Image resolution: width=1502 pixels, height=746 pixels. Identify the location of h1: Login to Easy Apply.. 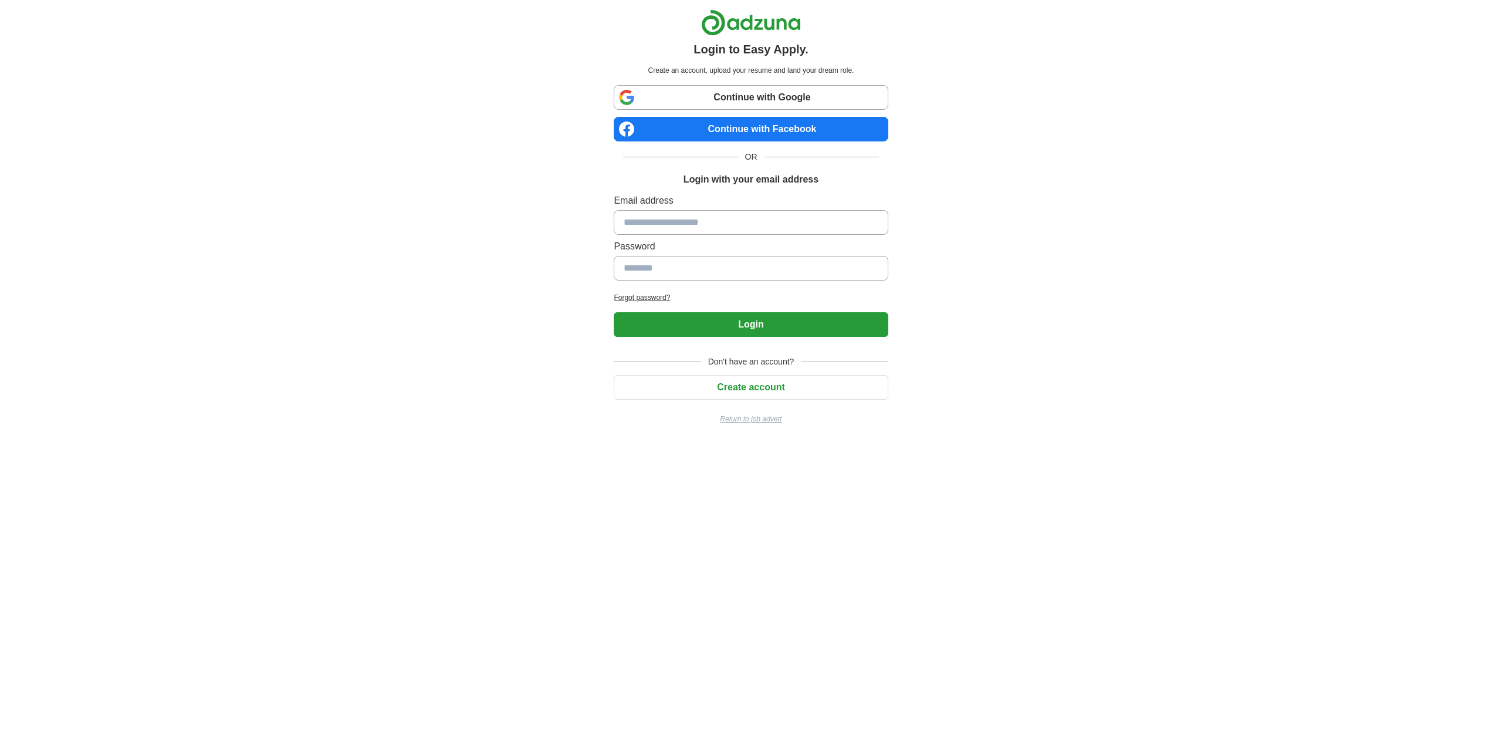
(751, 49).